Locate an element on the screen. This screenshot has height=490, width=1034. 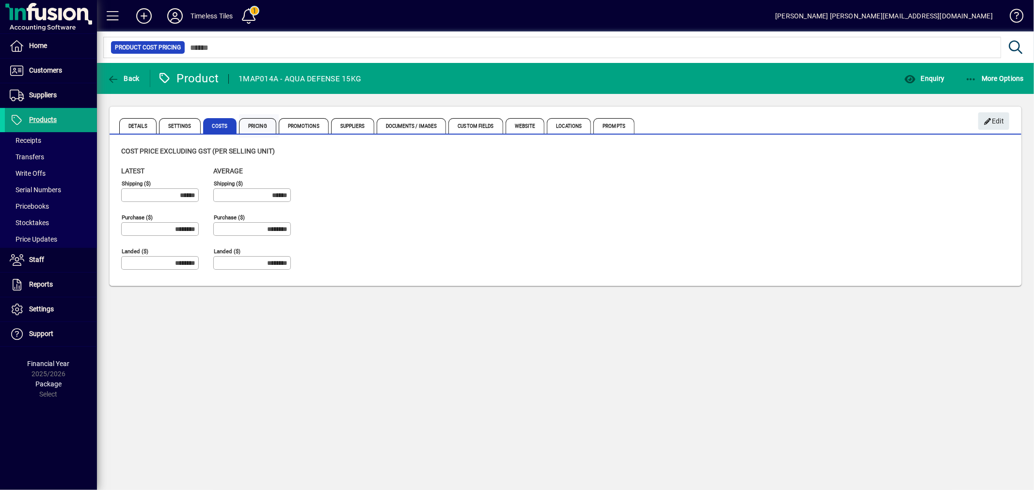
span: Custom Fields is located at coordinates (475, 126).